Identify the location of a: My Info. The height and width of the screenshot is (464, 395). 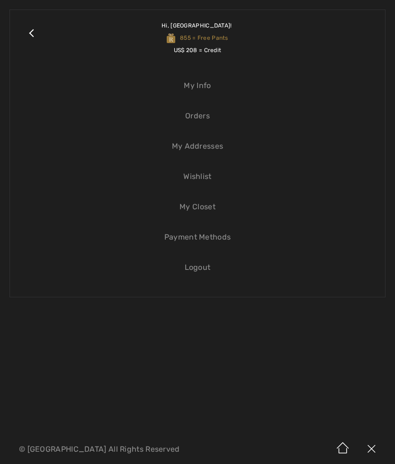
(197, 86).